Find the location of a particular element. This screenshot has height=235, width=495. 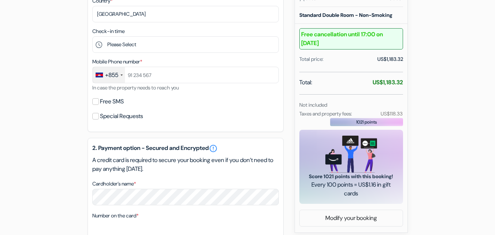

label: Check-in time is located at coordinates (108, 31).